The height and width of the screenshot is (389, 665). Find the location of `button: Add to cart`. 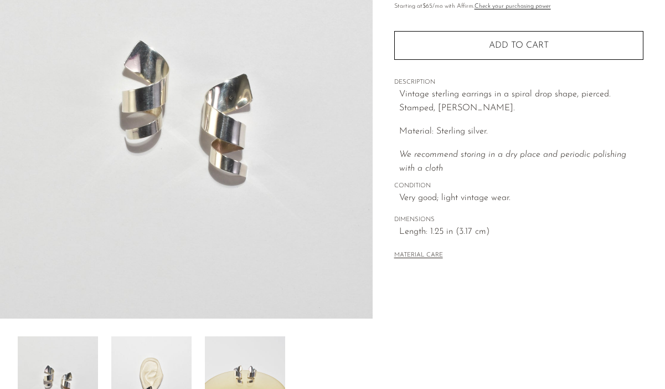

button: Add to cart is located at coordinates (519, 45).